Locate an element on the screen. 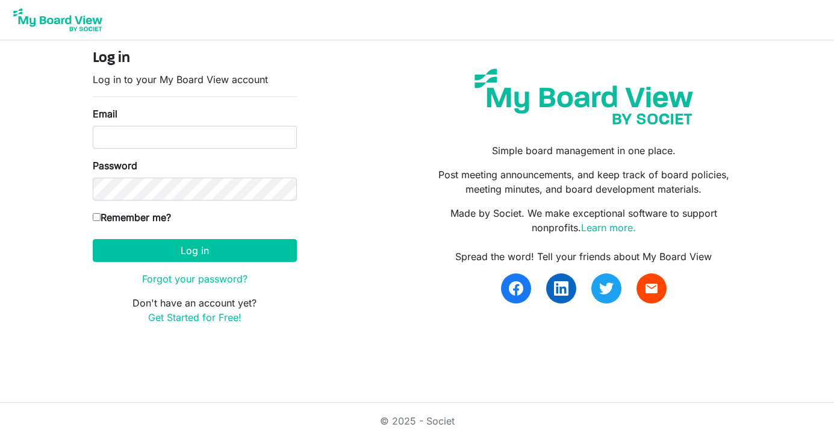 The width and height of the screenshot is (834, 439). label: Remember me? is located at coordinates (132, 217).